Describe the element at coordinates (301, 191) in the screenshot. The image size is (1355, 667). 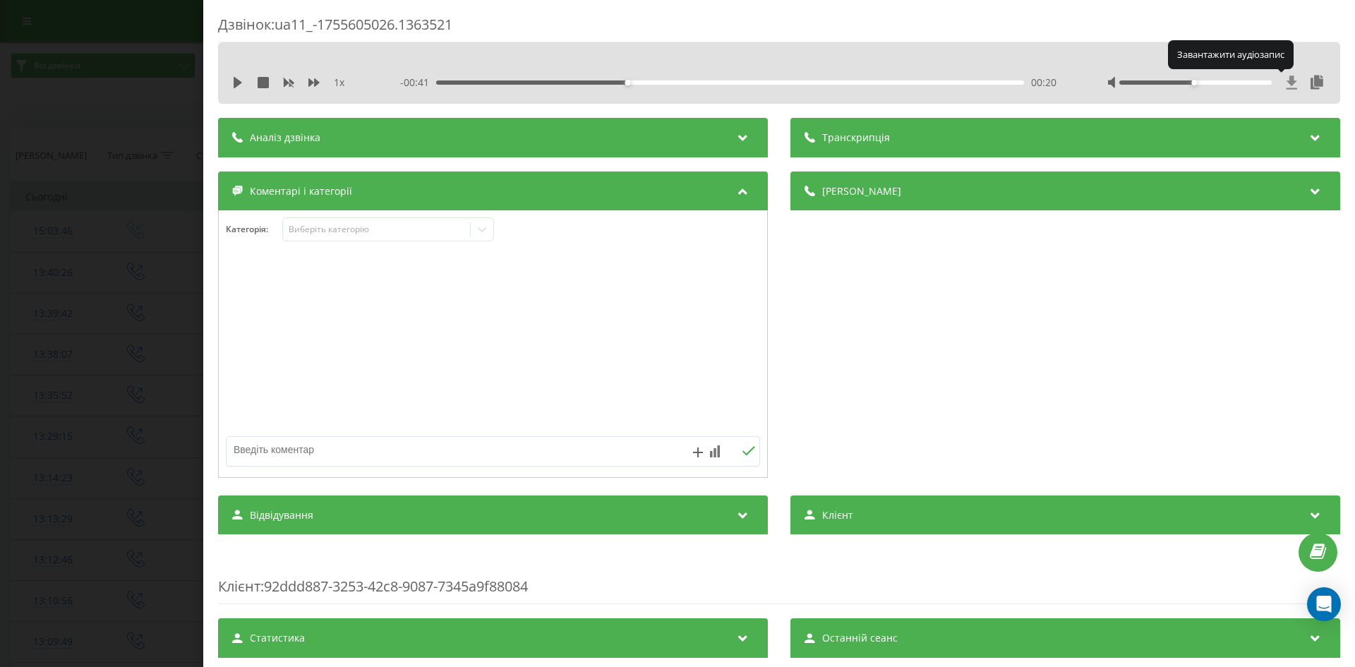
I see `span: Коментарі і категорії` at that location.